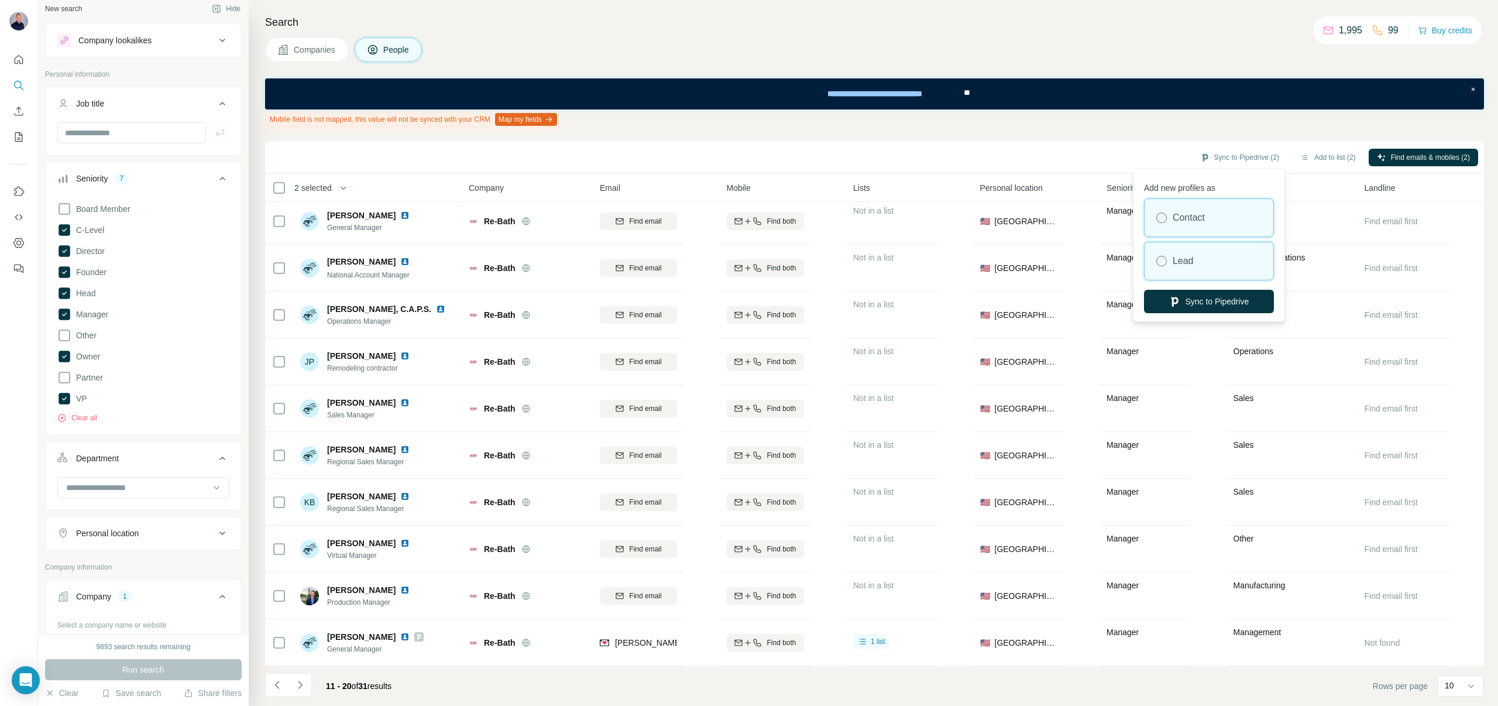 The height and width of the screenshot is (706, 1498). I want to click on button: Quick start, so click(19, 60).